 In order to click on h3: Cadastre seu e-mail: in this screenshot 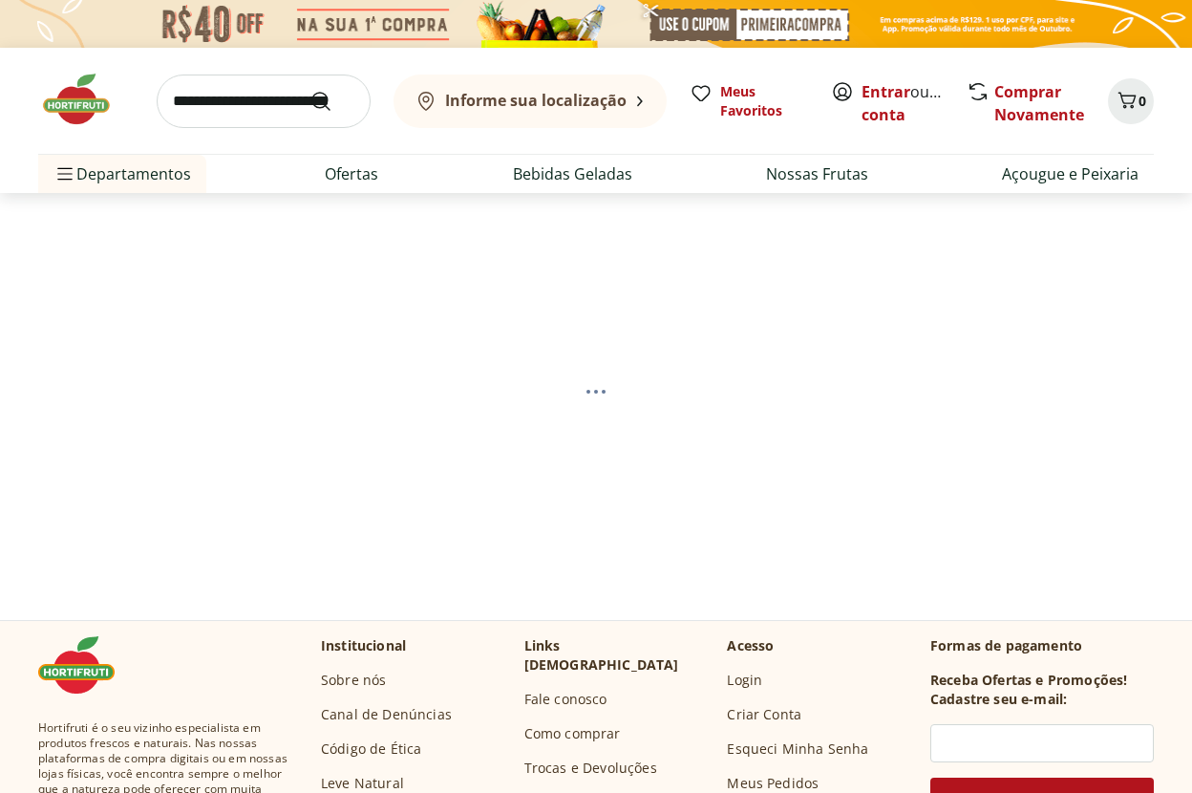, I will do `click(998, 699)`.